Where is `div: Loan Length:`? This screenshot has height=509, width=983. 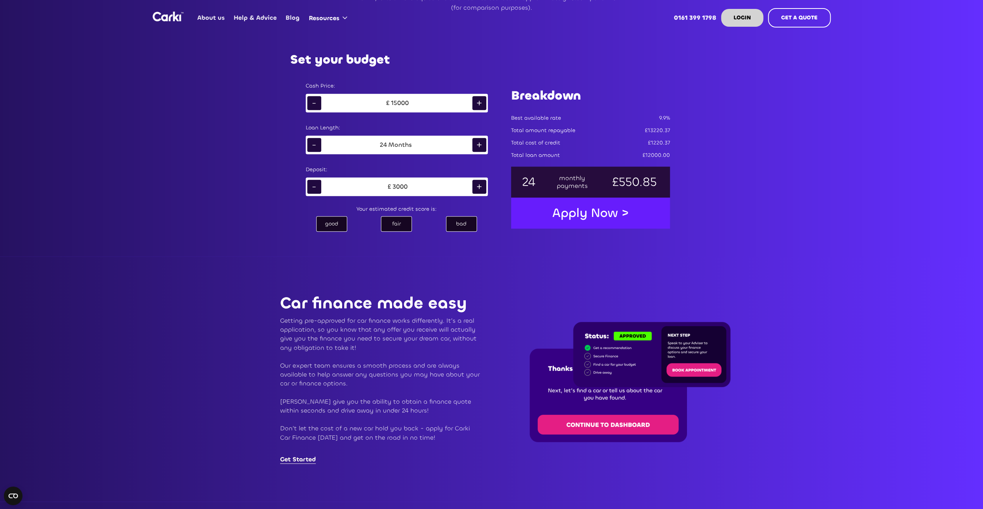
div: Loan Length: is located at coordinates (397, 128).